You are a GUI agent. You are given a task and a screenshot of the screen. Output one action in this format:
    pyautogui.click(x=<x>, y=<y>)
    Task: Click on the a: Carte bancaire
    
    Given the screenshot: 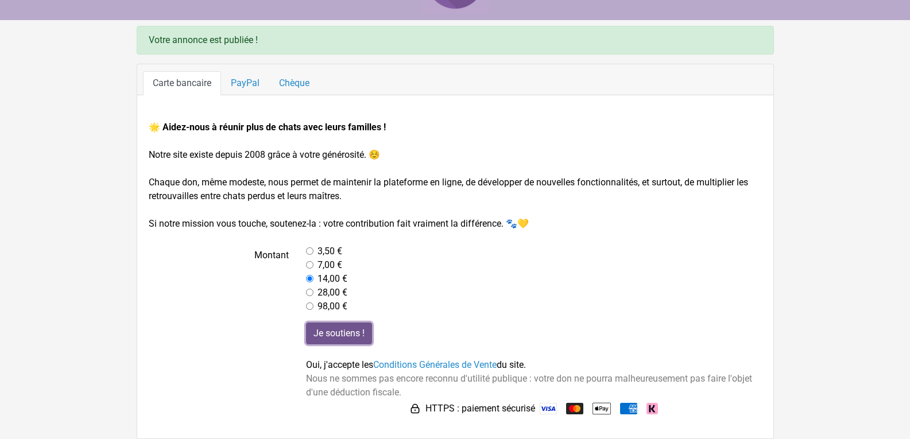 What is the action you would take?
    pyautogui.click(x=182, y=83)
    